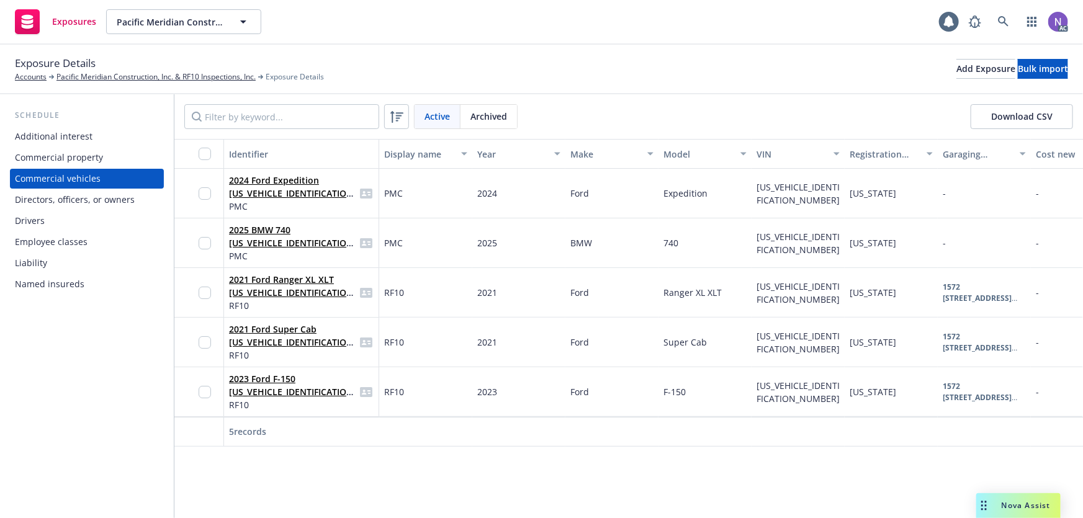 The image size is (1083, 518). Describe the element at coordinates (1021, 117) in the screenshot. I see `button: Download CSV` at that location.